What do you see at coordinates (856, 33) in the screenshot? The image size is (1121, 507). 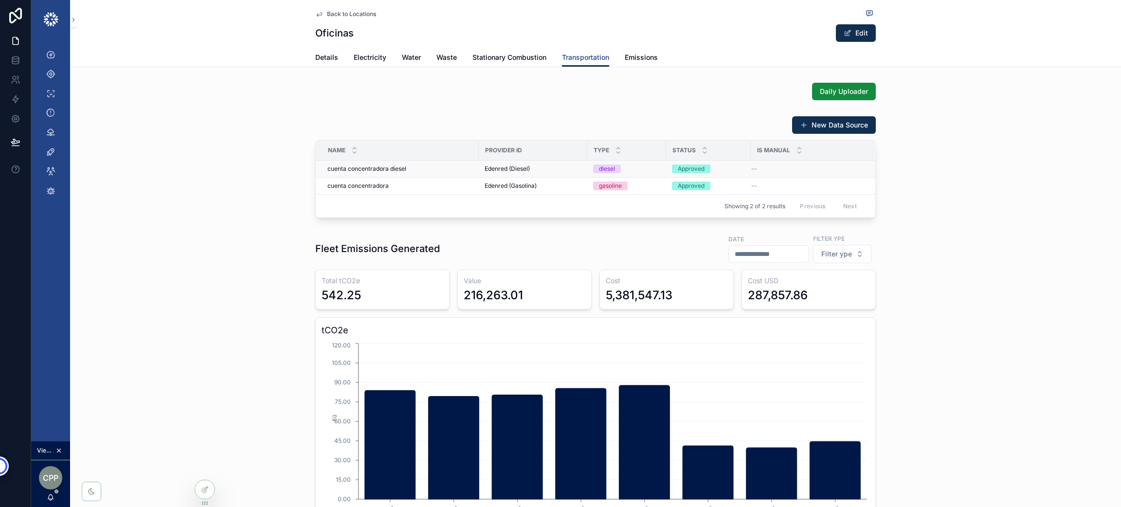 I see `button: Edit` at bounding box center [856, 33].